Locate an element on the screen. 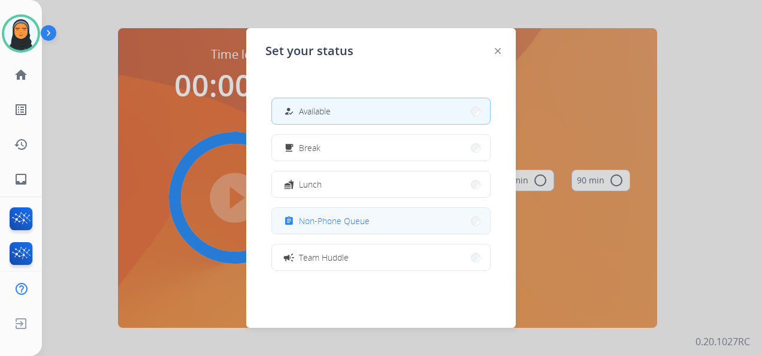 Image resolution: width=762 pixels, height=356 pixels. p: 0.20.1027RC is located at coordinates (723, 342).